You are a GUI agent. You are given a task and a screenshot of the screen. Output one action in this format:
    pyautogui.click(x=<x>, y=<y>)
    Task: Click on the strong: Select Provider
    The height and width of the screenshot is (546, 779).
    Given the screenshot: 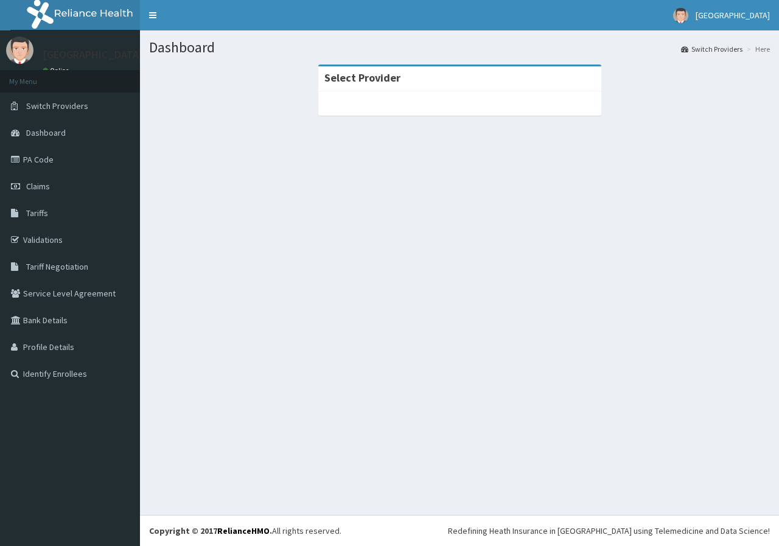 What is the action you would take?
    pyautogui.click(x=362, y=77)
    